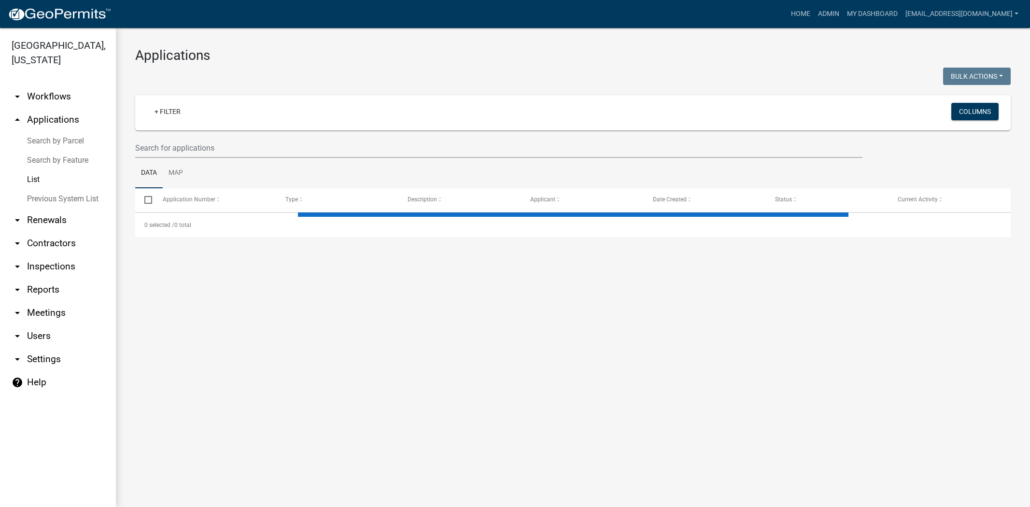 The image size is (1030, 507). What do you see at coordinates (949, 200) in the screenshot?
I see `datatable-header-cell: Current Activity` at bounding box center [949, 200].